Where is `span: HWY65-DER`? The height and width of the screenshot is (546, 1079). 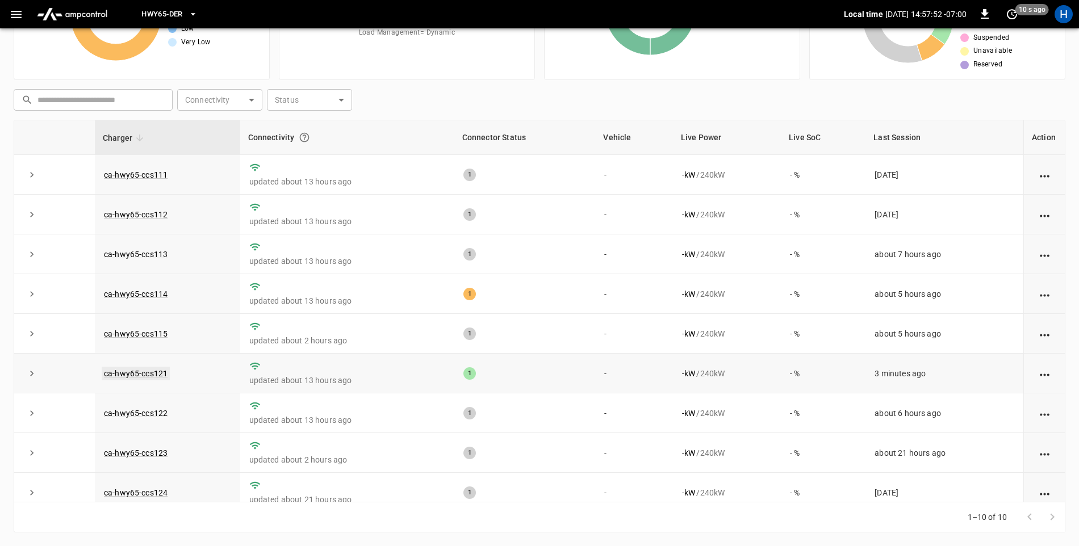 span: HWY65-DER is located at coordinates (162, 14).